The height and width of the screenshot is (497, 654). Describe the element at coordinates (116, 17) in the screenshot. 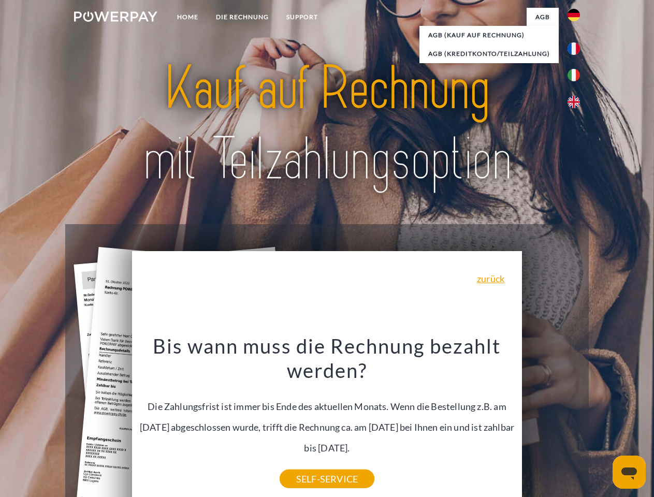

I see `img: logo-powerpay-white.svg` at that location.